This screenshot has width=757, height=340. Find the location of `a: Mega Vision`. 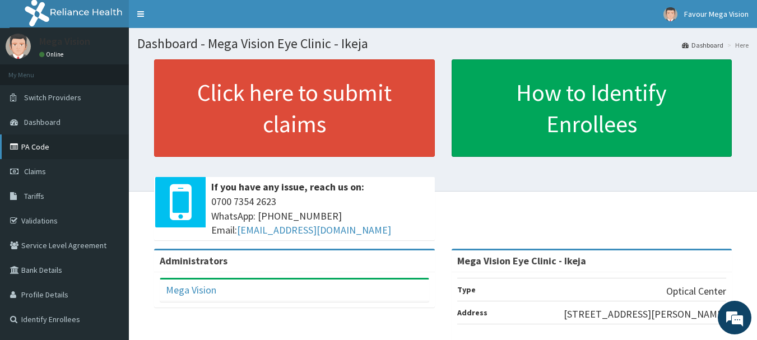

a: Mega Vision is located at coordinates (191, 290).